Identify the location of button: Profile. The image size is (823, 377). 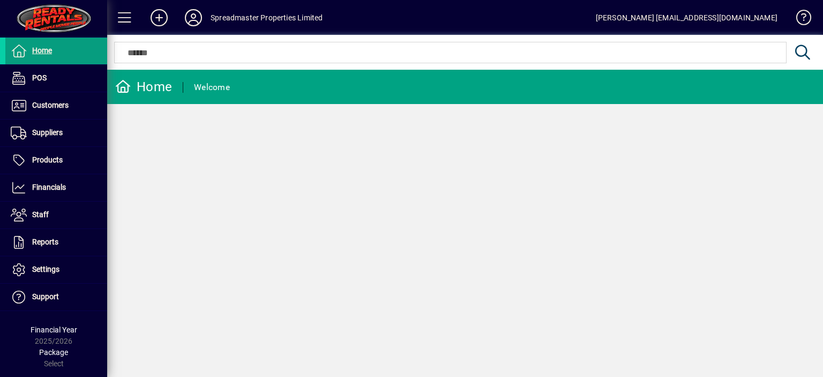
(193, 18).